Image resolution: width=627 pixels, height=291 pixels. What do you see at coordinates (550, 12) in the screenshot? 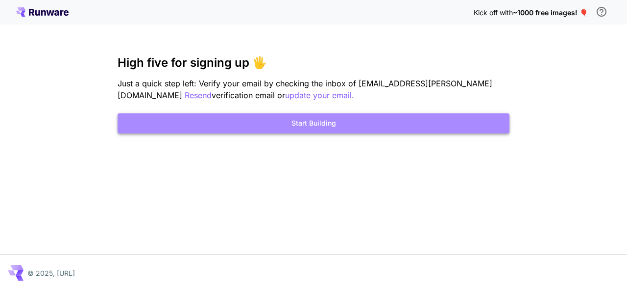
I see `span: ~1000 free images! 🎈` at bounding box center [550, 12].